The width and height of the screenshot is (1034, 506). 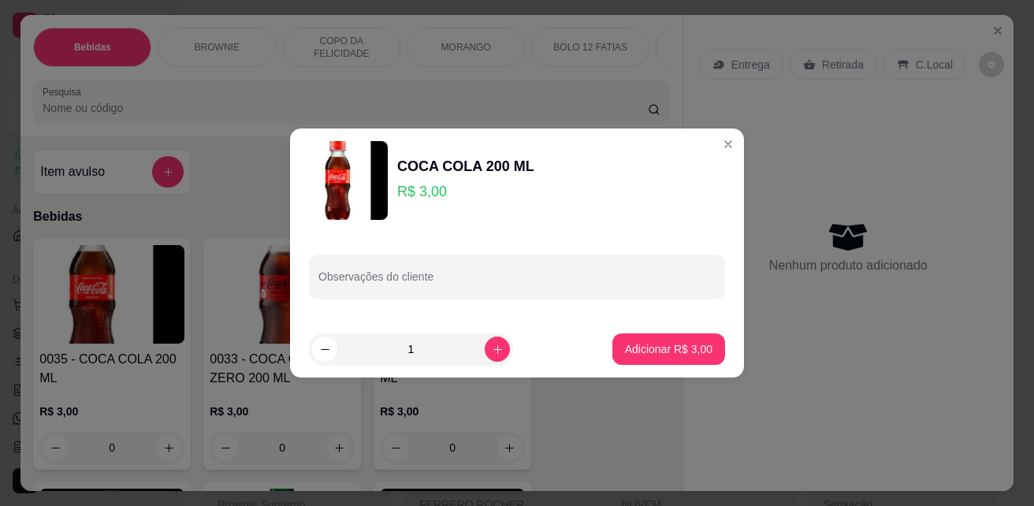 What do you see at coordinates (498, 349) in the screenshot?
I see `button: increase-product-quantity` at bounding box center [498, 349].